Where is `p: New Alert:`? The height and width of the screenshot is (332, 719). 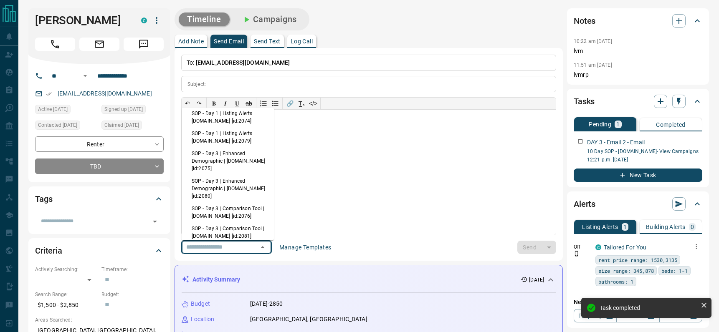
p: New Alert: is located at coordinates (638, 302).